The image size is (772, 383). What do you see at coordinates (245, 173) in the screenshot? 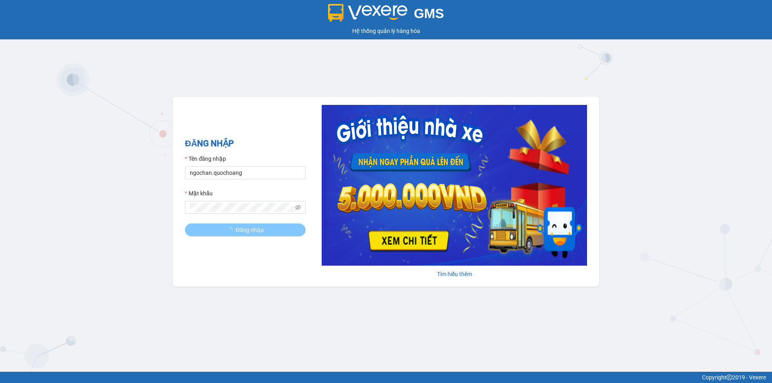
I see `input: Tên đăng nhập` at bounding box center [245, 173].